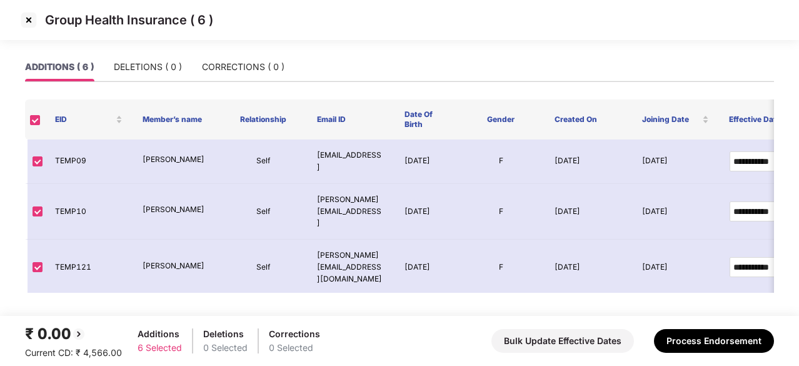  I want to click on div: Additions, so click(159, 334).